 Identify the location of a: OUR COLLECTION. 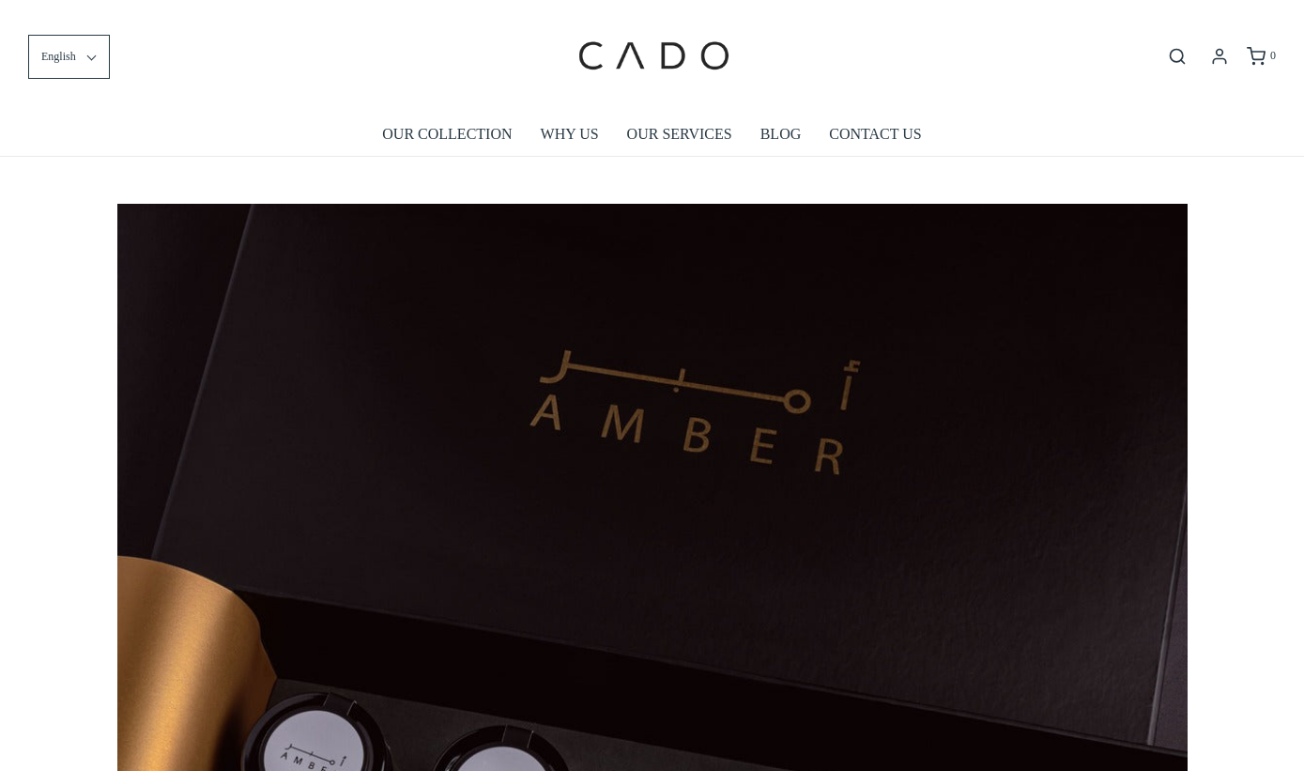
(447, 134).